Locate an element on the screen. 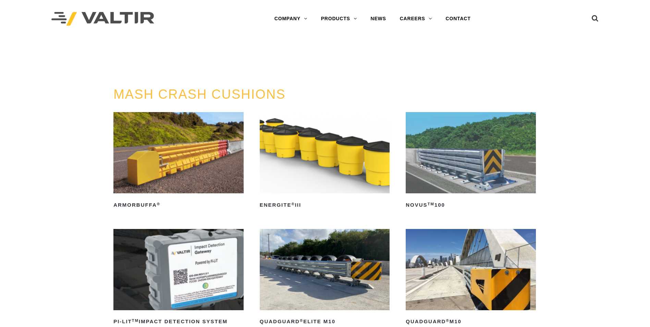  a: MASH CRASH CUSHIONS is located at coordinates (199, 94).